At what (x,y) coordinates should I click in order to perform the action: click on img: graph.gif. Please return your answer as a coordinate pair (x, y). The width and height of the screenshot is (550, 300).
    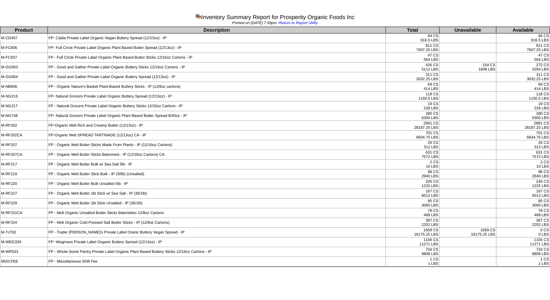
    Looking at the image, I should click on (198, 16).